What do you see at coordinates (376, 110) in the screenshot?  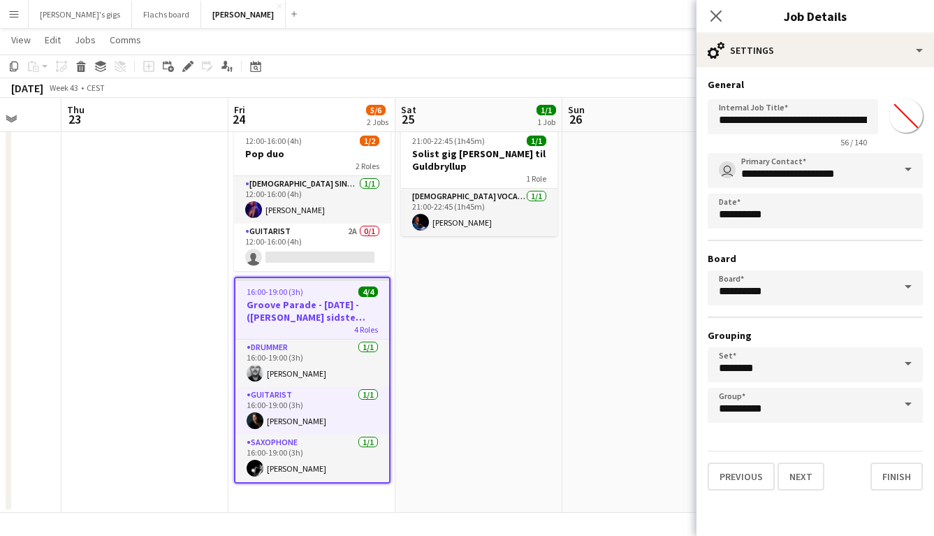 I see `span: 5/6` at bounding box center [376, 110].